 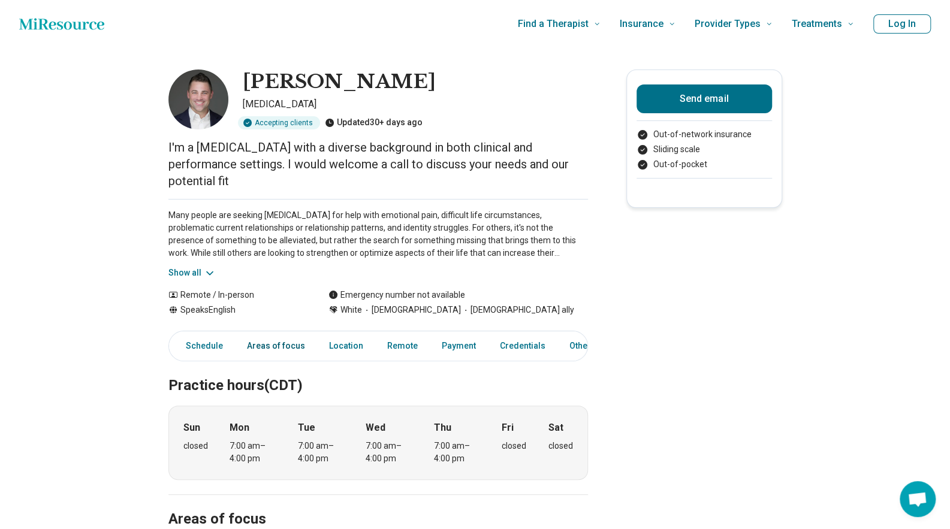 I want to click on li: Out-of-pocket, so click(x=704, y=164).